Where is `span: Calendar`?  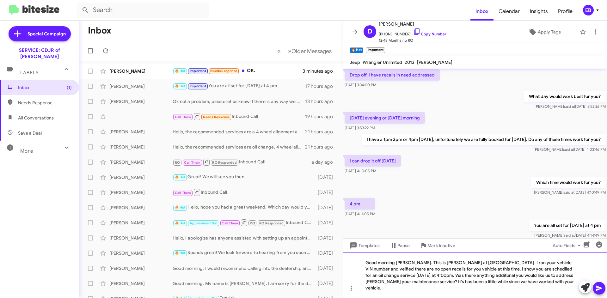 span: Calendar is located at coordinates (509, 11).